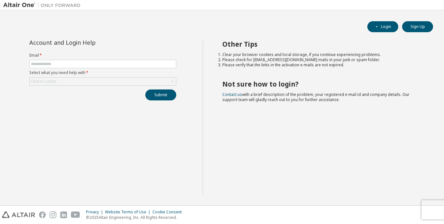  What do you see at coordinates (95, 212) in the screenshot?
I see `div: Privacy` at bounding box center [95, 212].